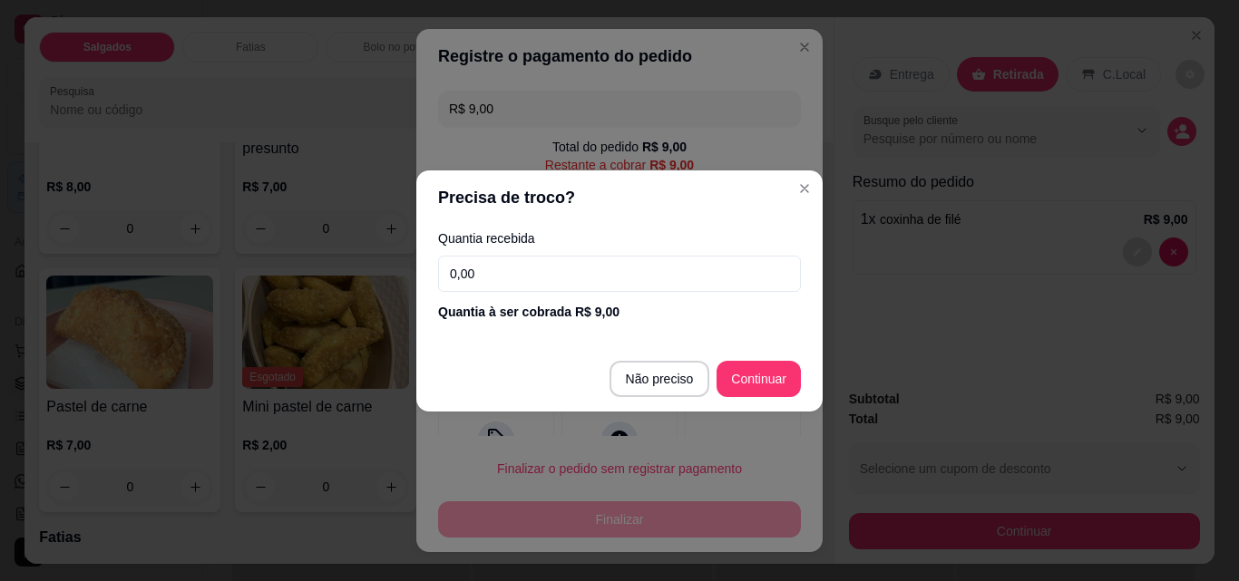 This screenshot has width=1239, height=581. What do you see at coordinates (620, 239) in the screenshot?
I see `label: Quantia recebida` at bounding box center [620, 239].